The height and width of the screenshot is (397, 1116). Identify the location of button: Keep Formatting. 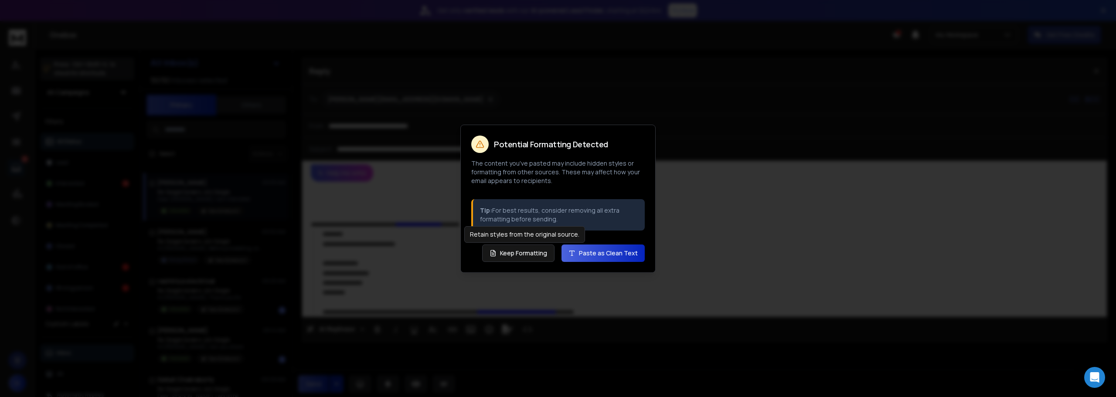
(519, 253).